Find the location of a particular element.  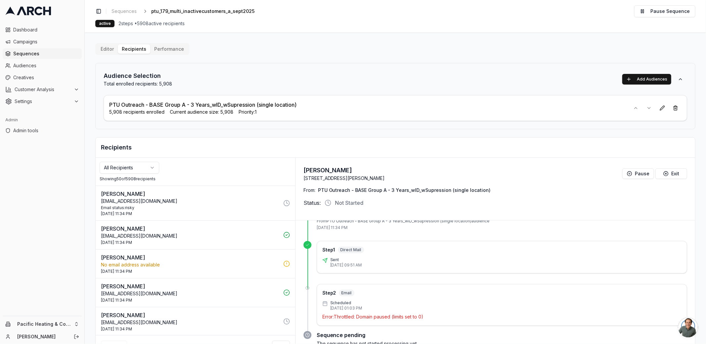

button: Performance is located at coordinates (169, 49).